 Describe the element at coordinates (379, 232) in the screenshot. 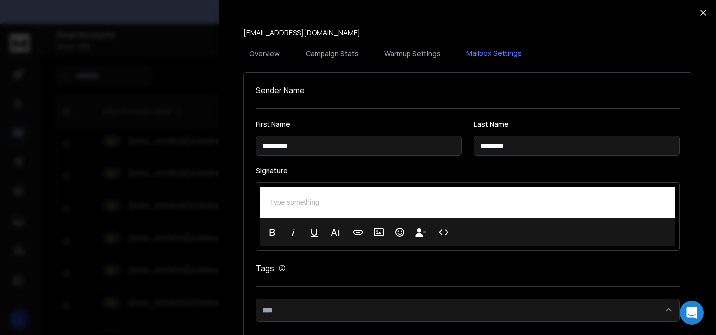

I see `button: Insert Image (⌘P)` at that location.